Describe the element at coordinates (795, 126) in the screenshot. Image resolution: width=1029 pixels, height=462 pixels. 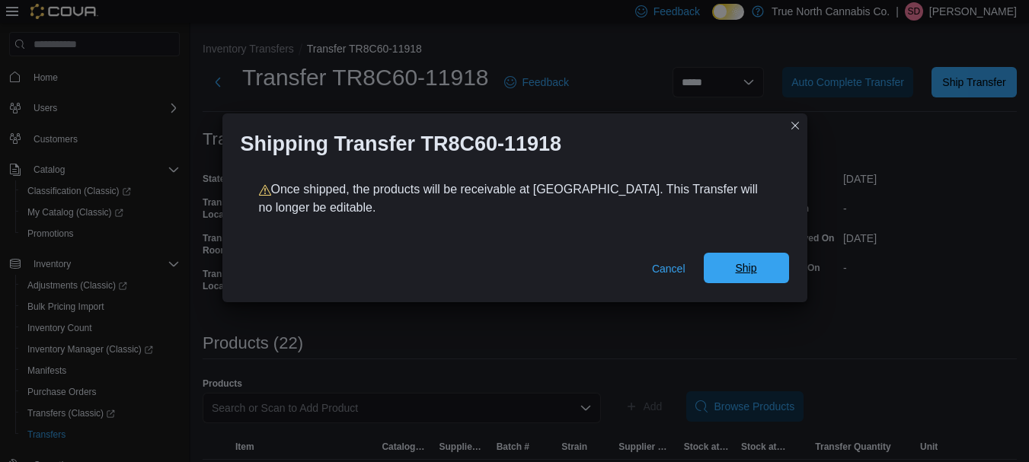
I see `button: Closes this modal window` at that location.